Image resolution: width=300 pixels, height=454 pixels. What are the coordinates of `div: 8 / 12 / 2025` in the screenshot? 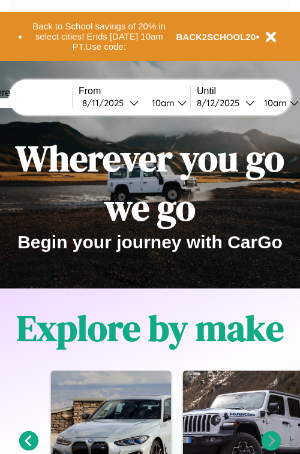 It's located at (221, 103).